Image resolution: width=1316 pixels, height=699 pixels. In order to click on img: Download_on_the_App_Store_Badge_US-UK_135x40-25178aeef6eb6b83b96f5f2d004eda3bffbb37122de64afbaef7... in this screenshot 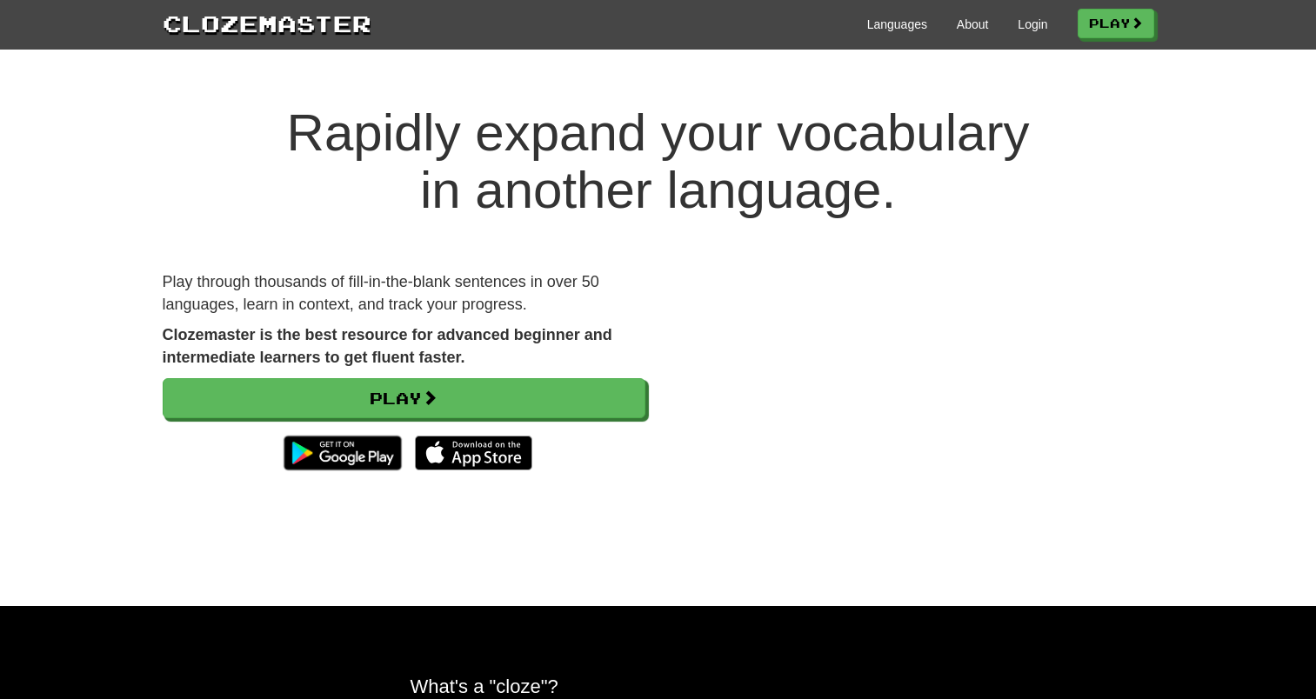, I will do `click(473, 453)`.